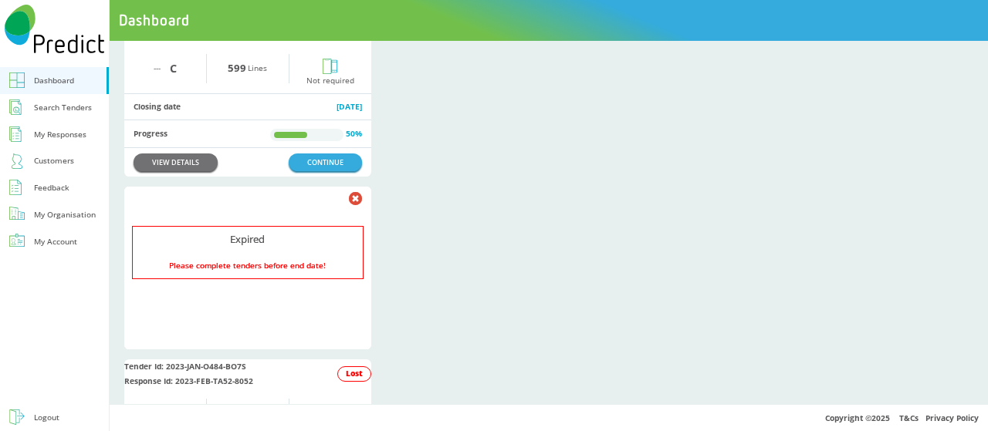  I want to click on div: Dashboard, so click(54, 80).